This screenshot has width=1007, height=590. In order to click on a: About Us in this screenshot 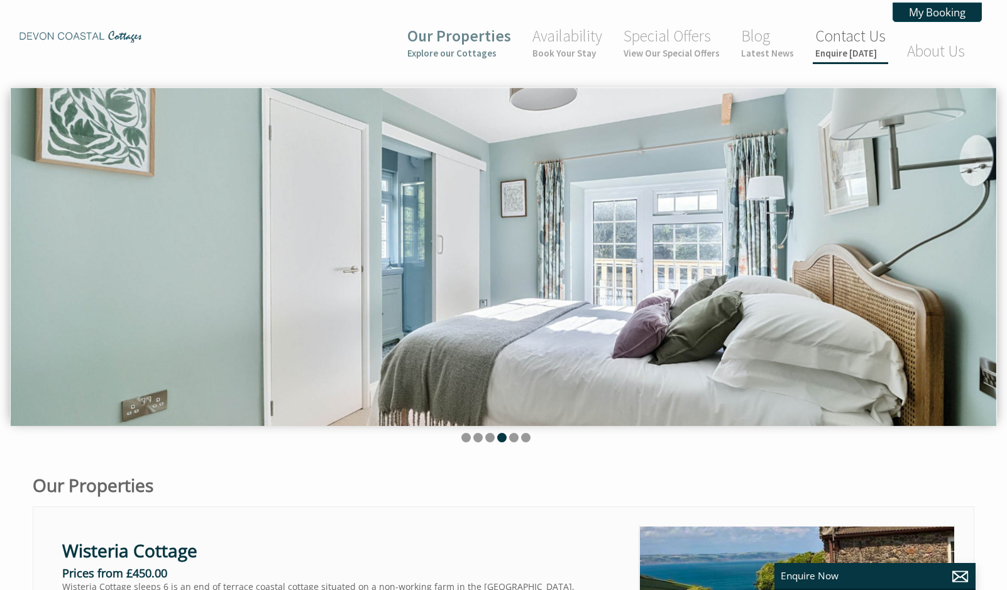, I will do `click(936, 51)`.